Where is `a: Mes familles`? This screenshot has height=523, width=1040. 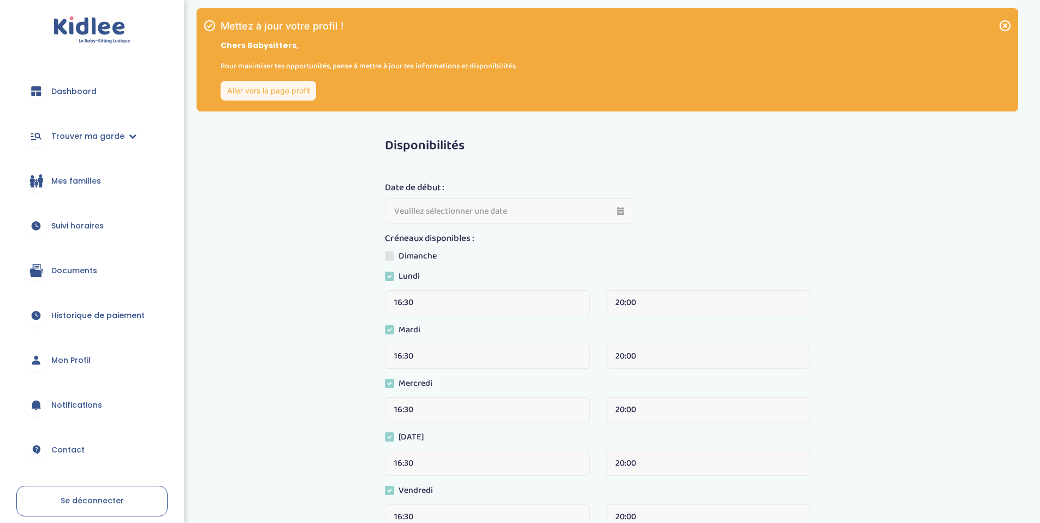
a: Mes familles is located at coordinates (92, 181).